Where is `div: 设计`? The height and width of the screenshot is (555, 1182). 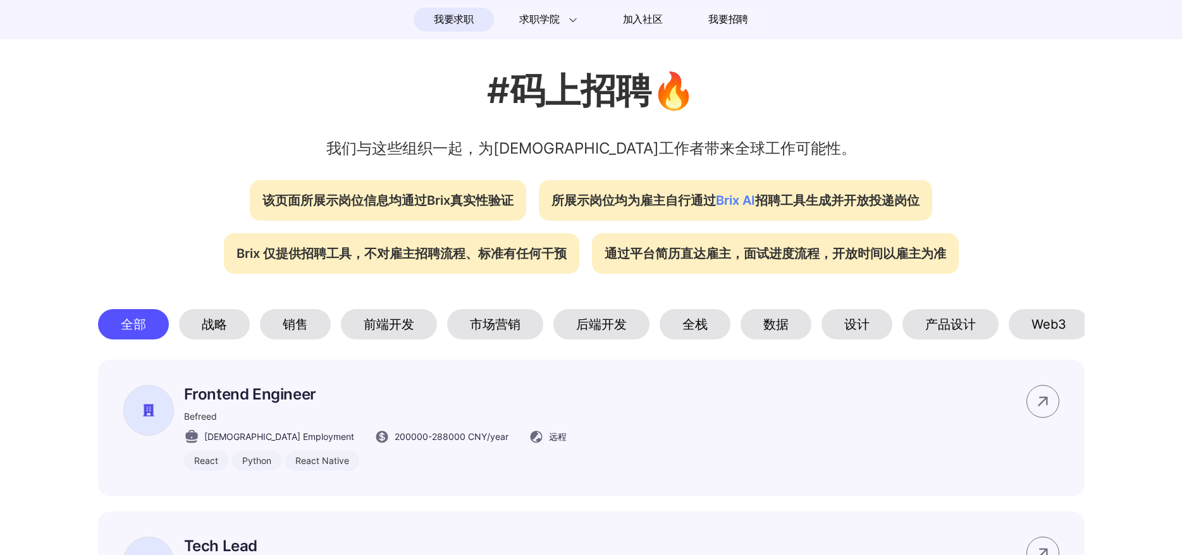 div: 设计 is located at coordinates (857, 324).